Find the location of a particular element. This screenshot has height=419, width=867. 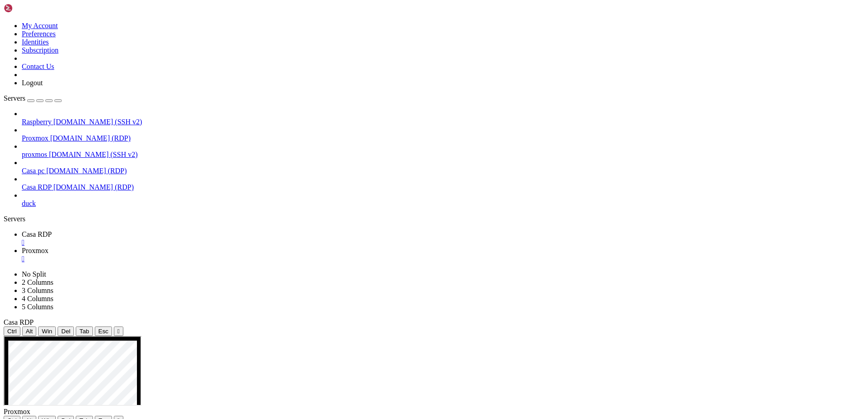

a: Preferences is located at coordinates (39, 34).